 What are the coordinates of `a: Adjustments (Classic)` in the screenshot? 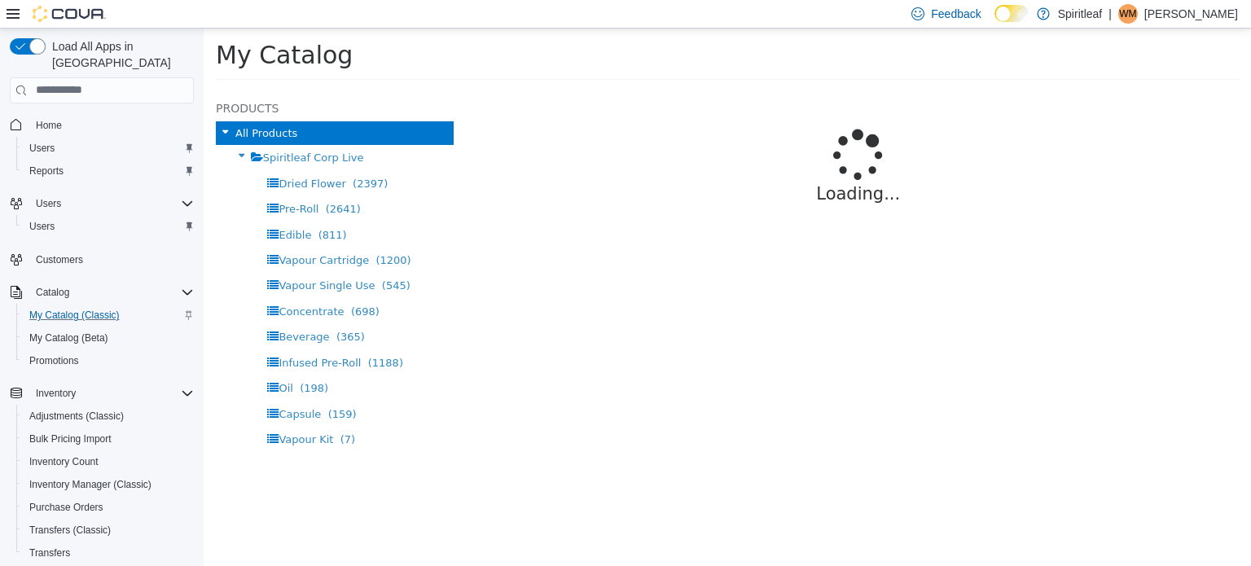 It's located at (77, 416).